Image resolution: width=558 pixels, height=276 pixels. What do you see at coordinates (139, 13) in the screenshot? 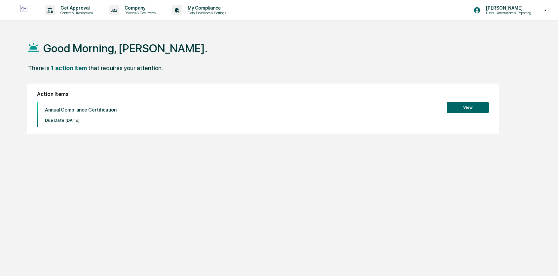
I see `p: Policies & Documents` at bounding box center [139, 13].